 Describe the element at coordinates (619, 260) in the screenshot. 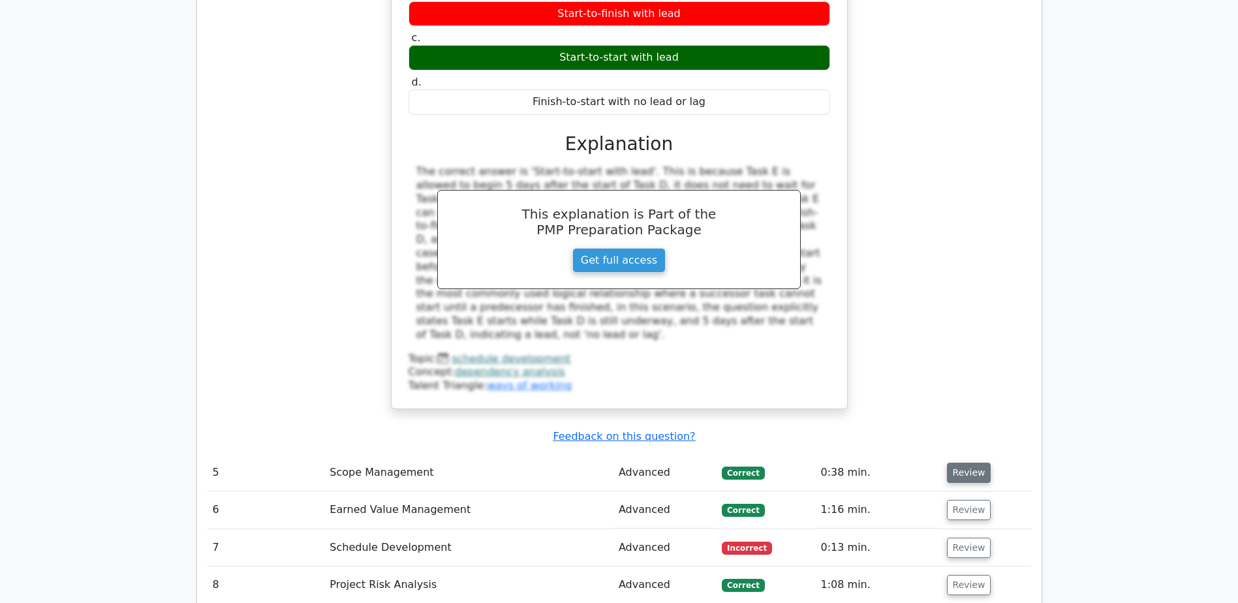

I see `a: Get full access` at that location.